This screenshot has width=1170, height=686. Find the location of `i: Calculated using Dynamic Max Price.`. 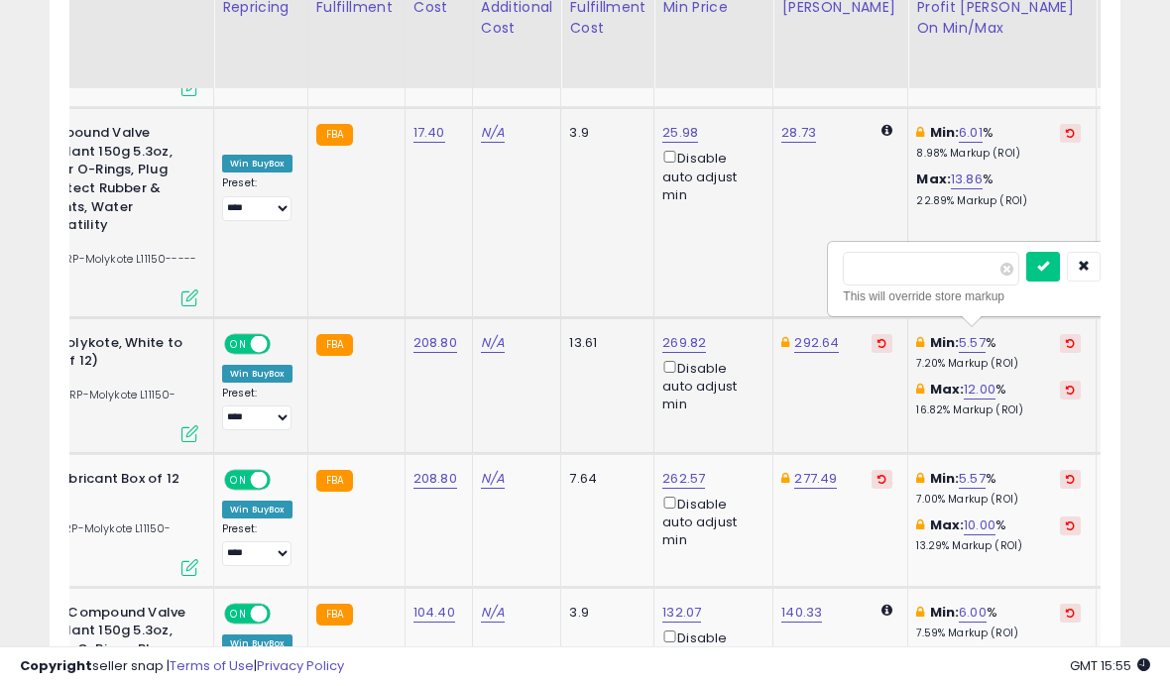

i: Calculated using Dynamic Max Price. is located at coordinates (886, 130).